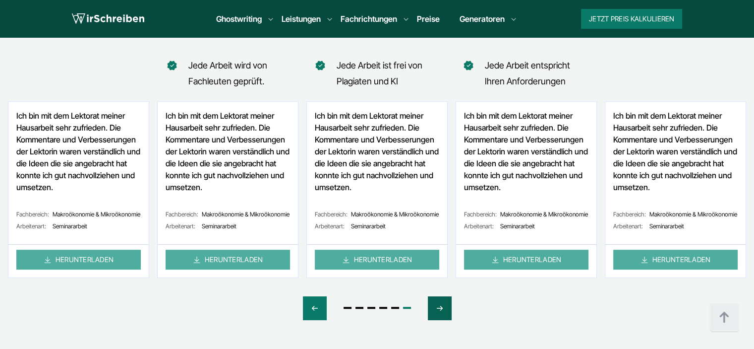  I want to click on div: 4 / 6, so click(78, 189).